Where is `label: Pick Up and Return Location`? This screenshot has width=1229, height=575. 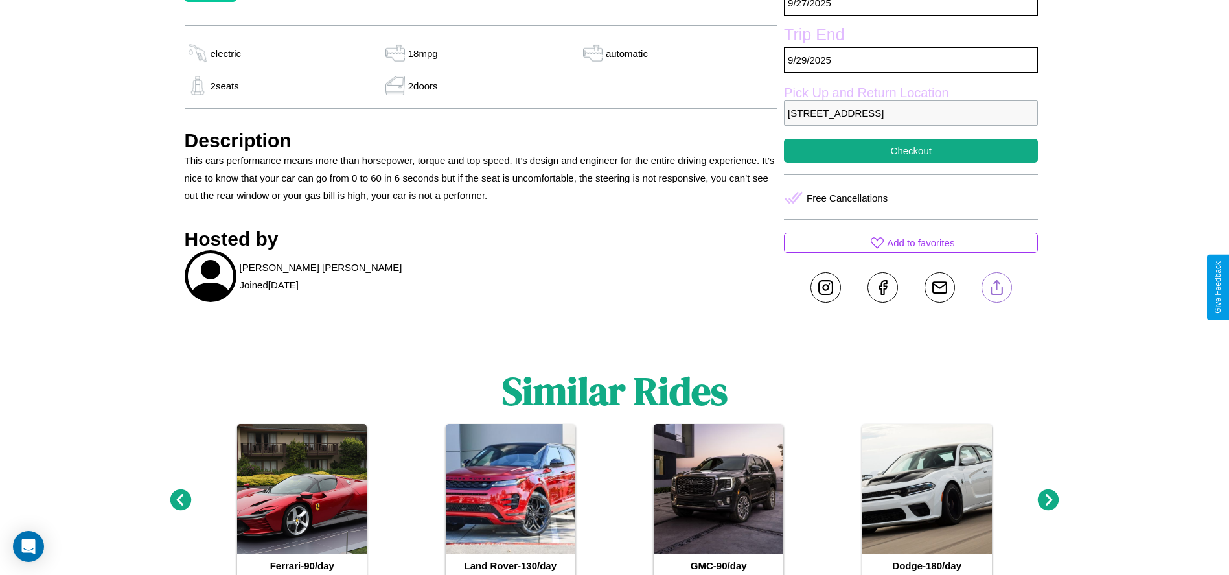
label: Pick Up and Return Location is located at coordinates (911, 93).